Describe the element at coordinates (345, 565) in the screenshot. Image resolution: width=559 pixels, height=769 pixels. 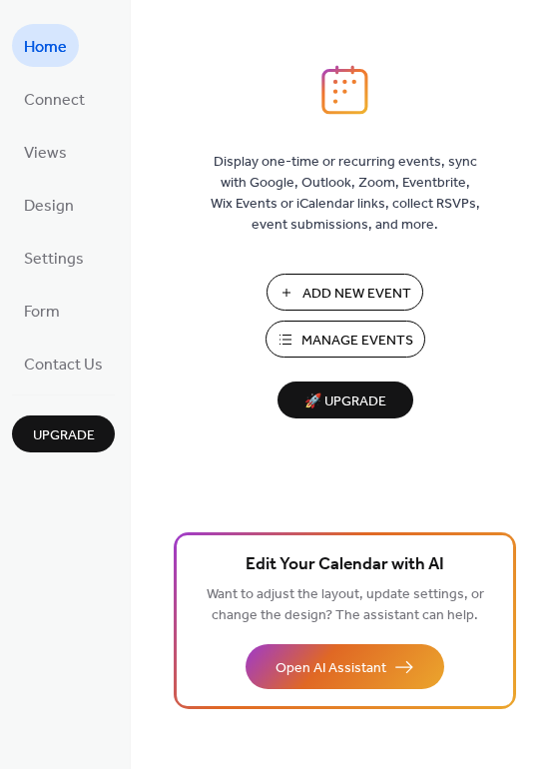
I see `span: Edit Your Calendar with AI` at that location.